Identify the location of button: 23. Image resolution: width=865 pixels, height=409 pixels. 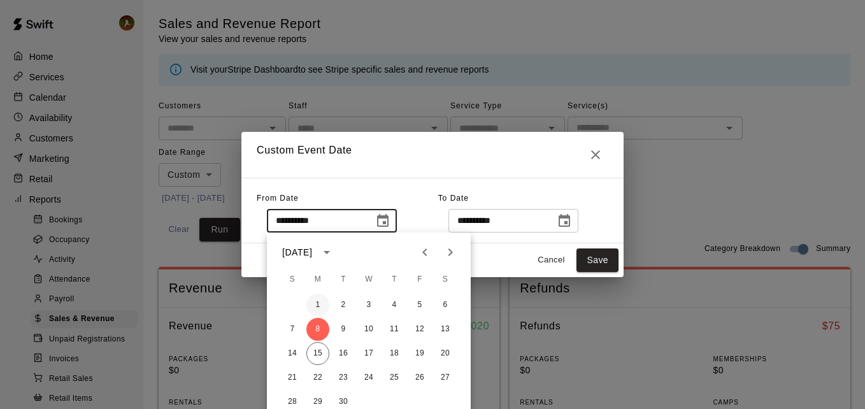
(343, 378).